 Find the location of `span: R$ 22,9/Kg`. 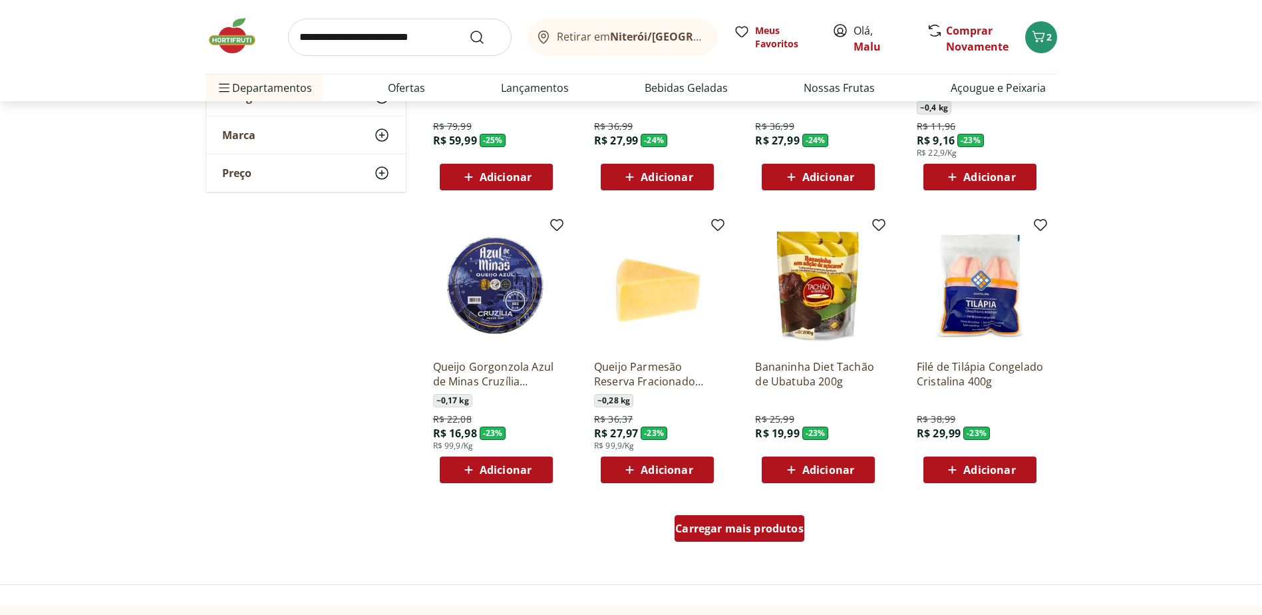

span: R$ 22,9/Kg is located at coordinates (937, 153).